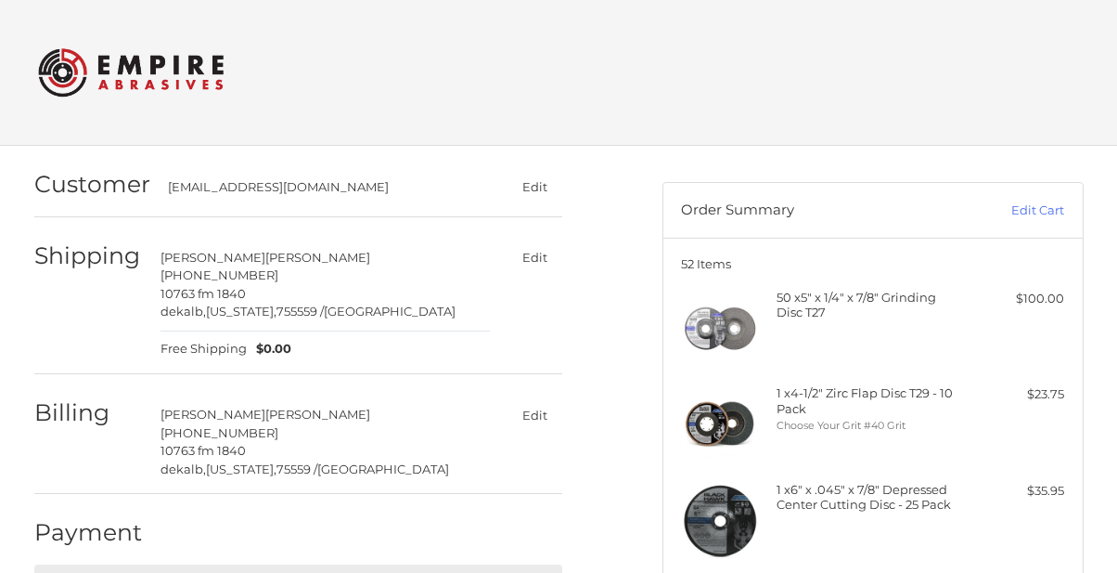 The height and width of the screenshot is (573, 1117). I want to click on li: Choose Your Grit #40 Grit, so click(871, 425).